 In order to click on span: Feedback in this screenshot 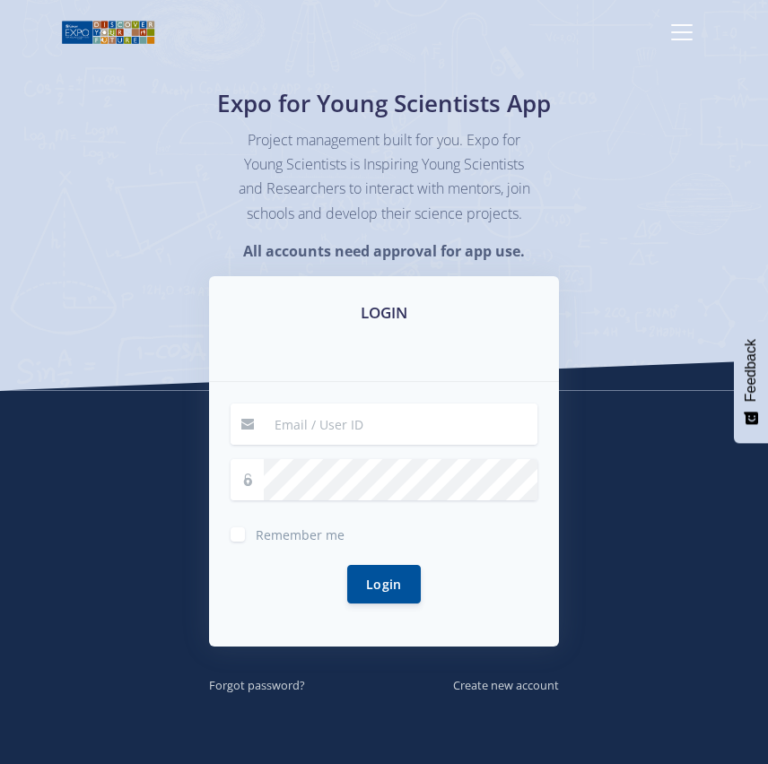, I will do `click(751, 370)`.